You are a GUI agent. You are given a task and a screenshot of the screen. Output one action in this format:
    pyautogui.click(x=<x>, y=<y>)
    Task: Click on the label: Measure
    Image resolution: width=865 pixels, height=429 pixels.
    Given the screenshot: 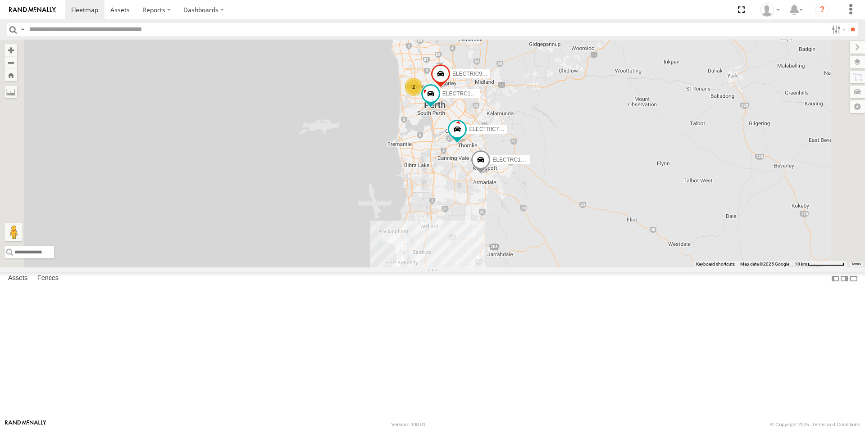 What is the action you would take?
    pyautogui.click(x=11, y=92)
    